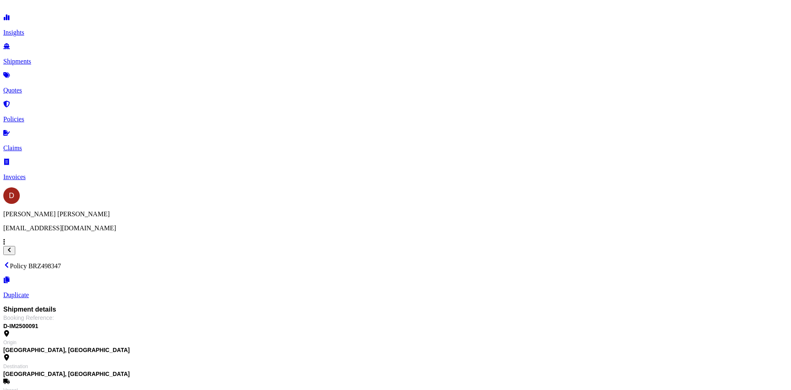 The height and width of the screenshot is (390, 791). What do you see at coordinates (396, 26) in the screenshot?
I see `a: Insights` at bounding box center [396, 26].